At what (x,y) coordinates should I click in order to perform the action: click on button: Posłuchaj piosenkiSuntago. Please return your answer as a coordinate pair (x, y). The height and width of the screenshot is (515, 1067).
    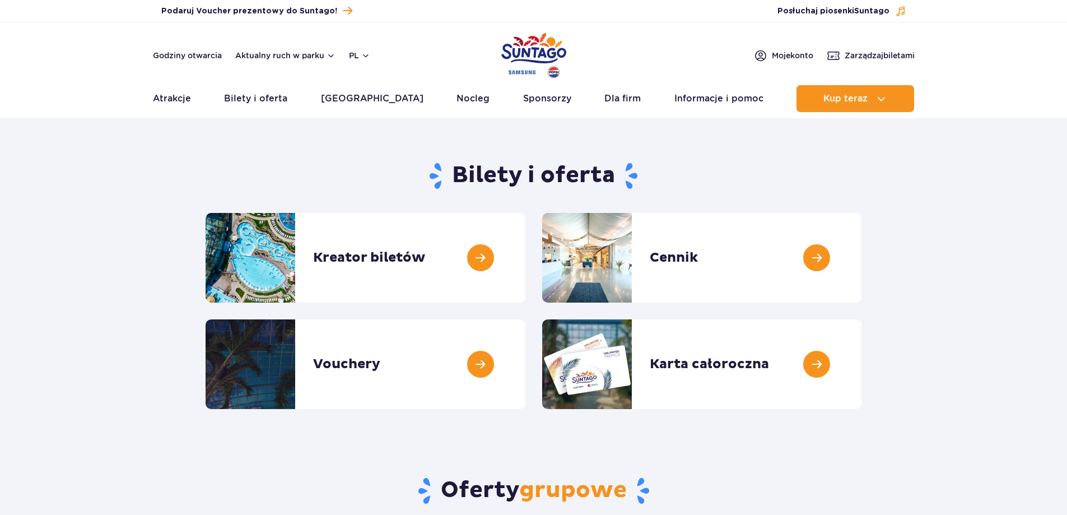
    Looking at the image, I should click on (842, 11).